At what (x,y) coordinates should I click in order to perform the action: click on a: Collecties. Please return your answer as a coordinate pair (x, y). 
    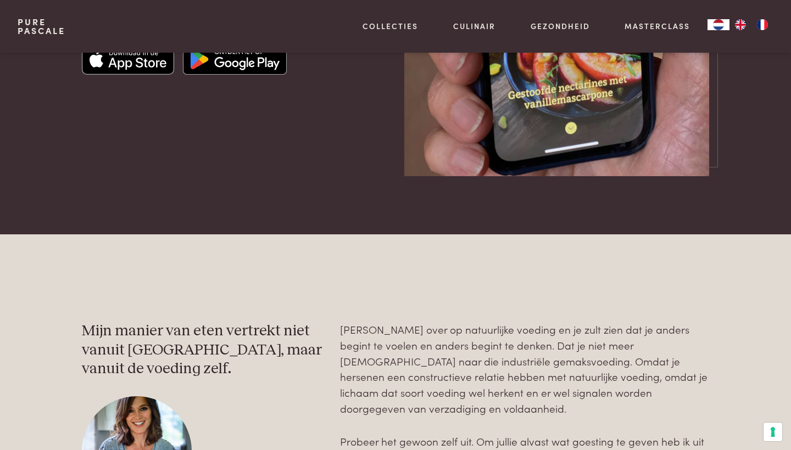
    Looking at the image, I should click on (390, 26).